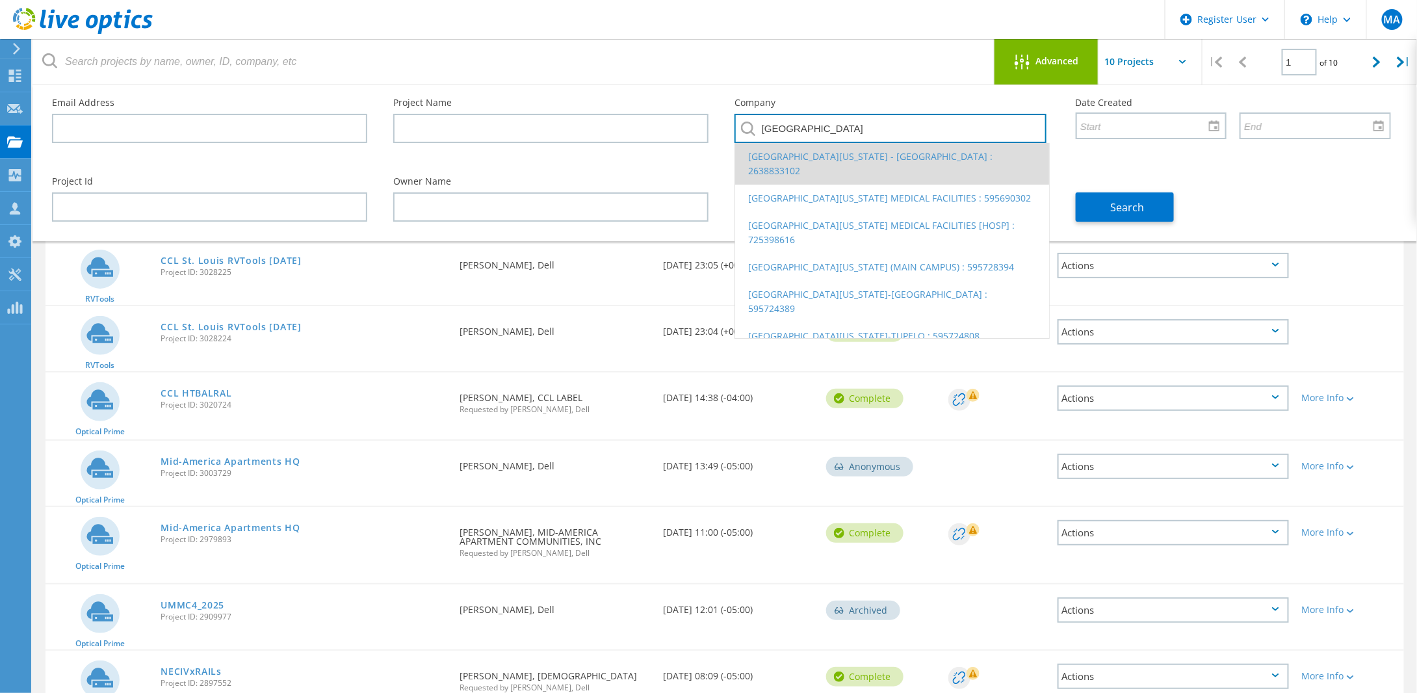 The width and height of the screenshot is (1417, 693). Describe the element at coordinates (1233, 103) in the screenshot. I see `label: Date Created` at that location.